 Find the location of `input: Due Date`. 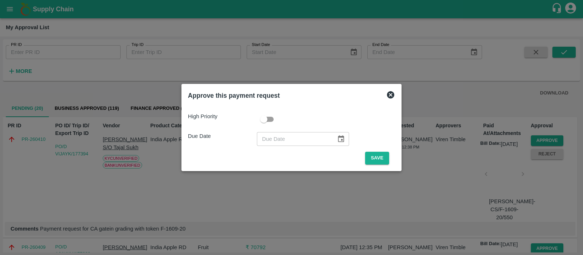

input: Due Date is located at coordinates (294, 139).